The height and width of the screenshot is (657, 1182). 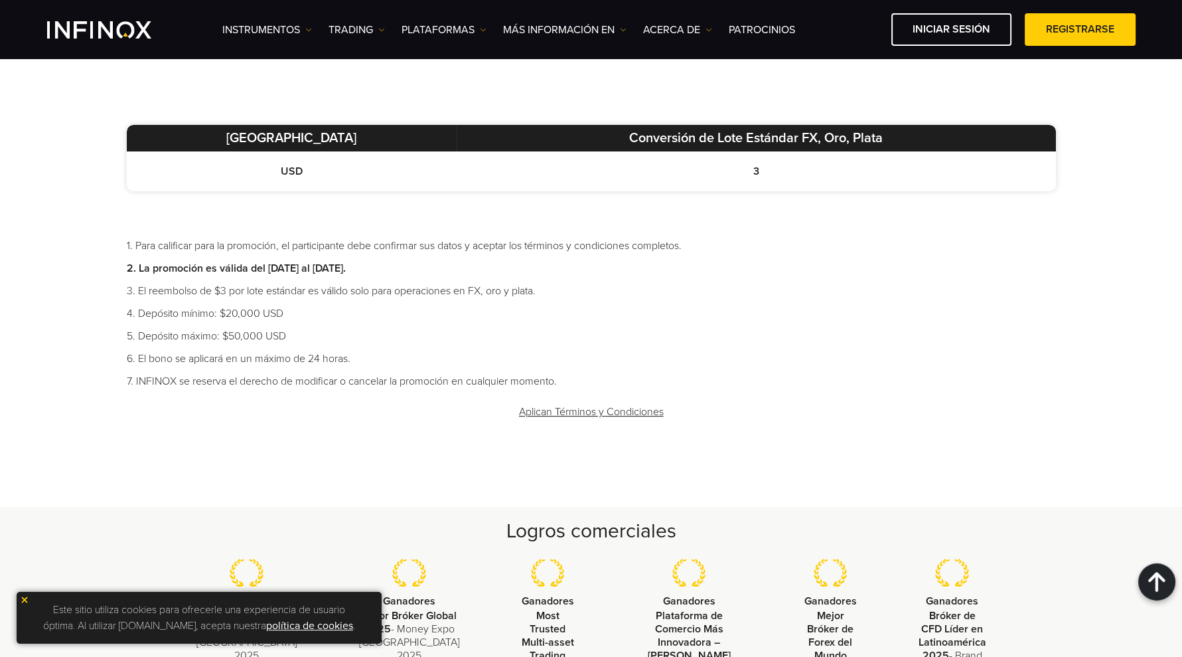 What do you see at coordinates (444, 30) in the screenshot?
I see `a: PLATAFORMAS` at bounding box center [444, 30].